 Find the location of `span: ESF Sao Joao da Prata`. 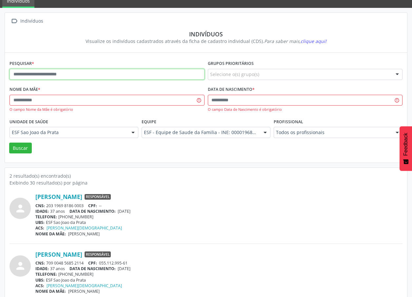

span: ESF Sao Joao da Prata is located at coordinates (68, 132).